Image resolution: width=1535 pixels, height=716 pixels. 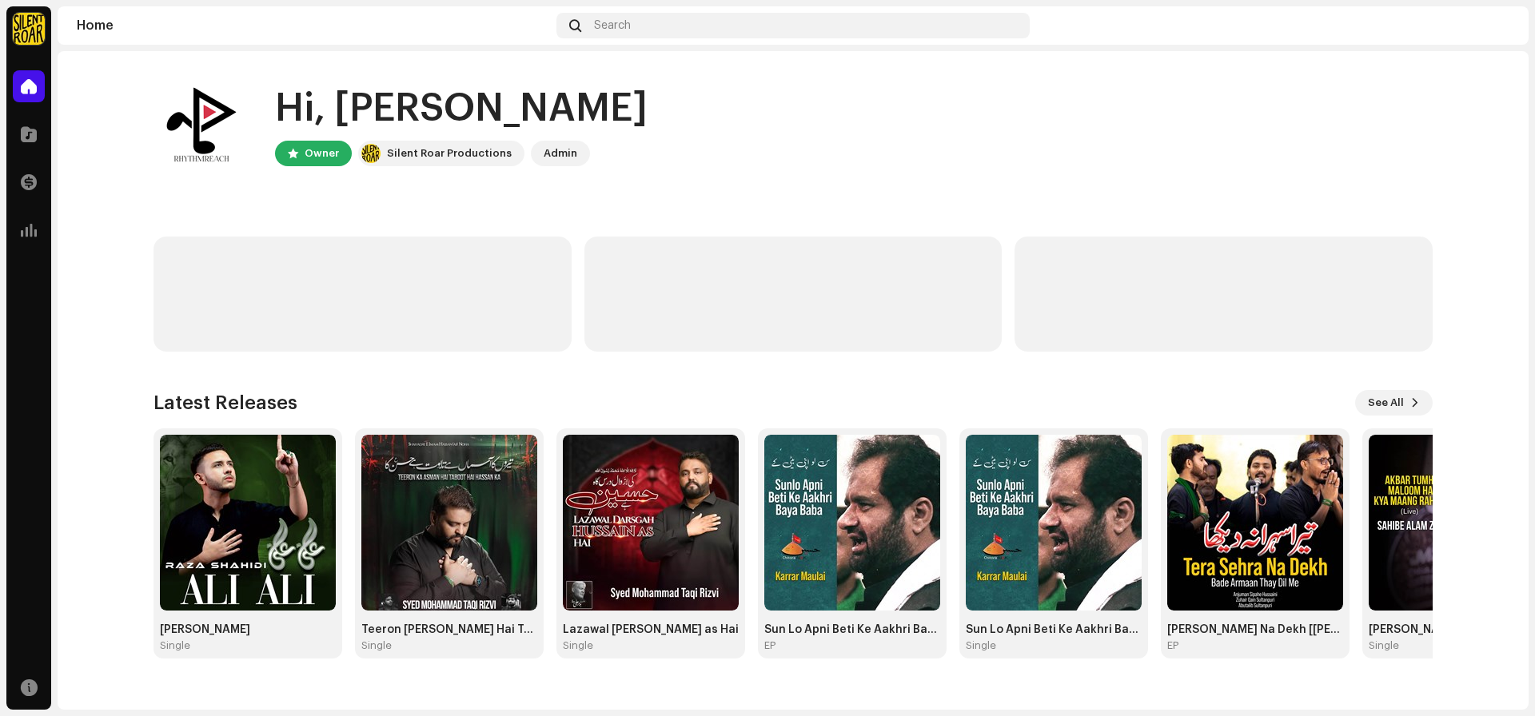 I want to click on img: 22603cec-144e-4e46-b698-4cee1d55d730, so click(x=1054, y=523).